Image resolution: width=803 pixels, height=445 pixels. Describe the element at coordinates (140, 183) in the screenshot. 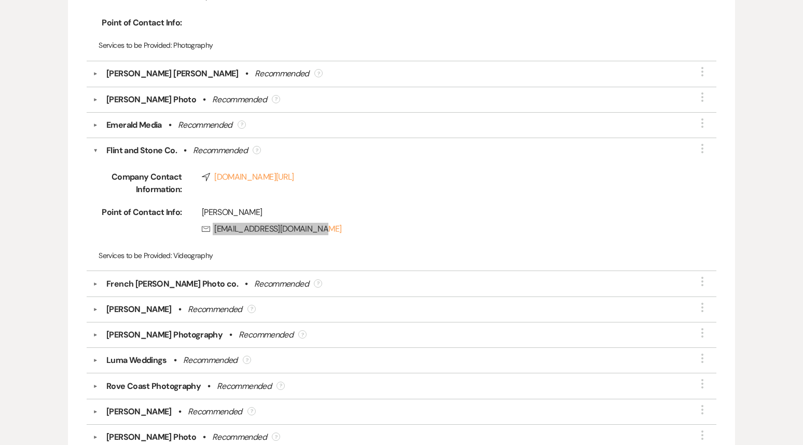

I see `span: Company Contact Information:` at that location.